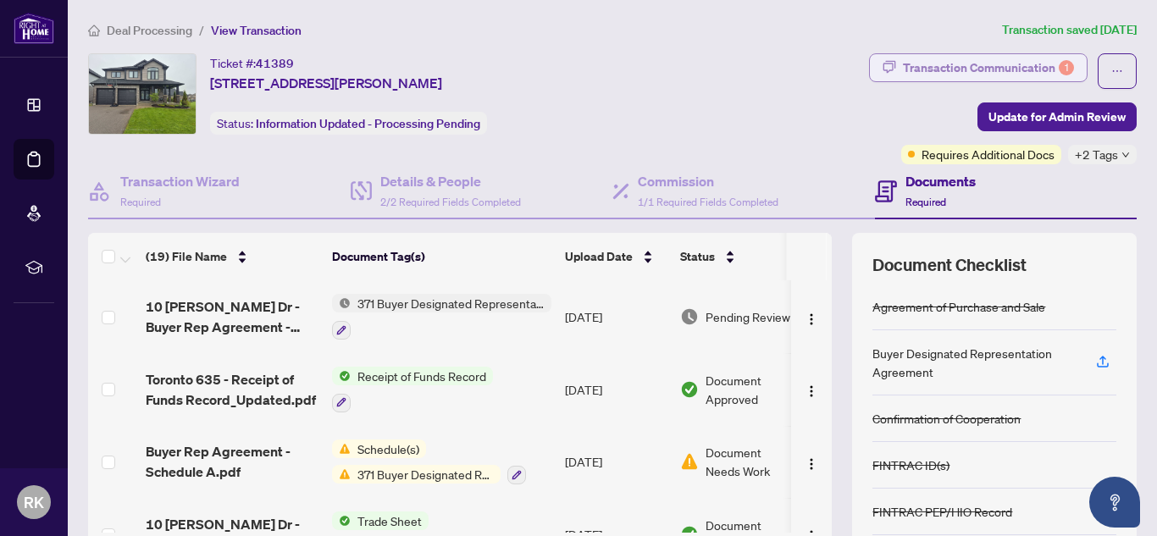 This screenshot has width=1157, height=536. I want to click on span: Deal Processing, so click(149, 30).